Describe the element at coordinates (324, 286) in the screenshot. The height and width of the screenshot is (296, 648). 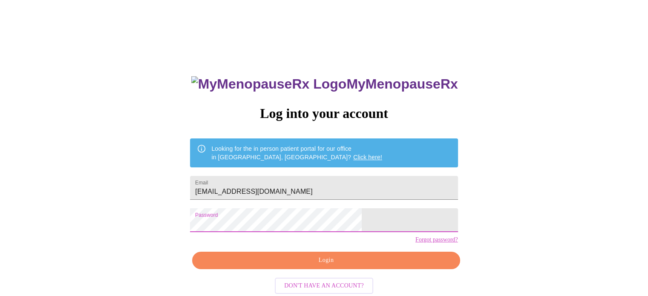
I see `span: Don't have an account?` at that location.